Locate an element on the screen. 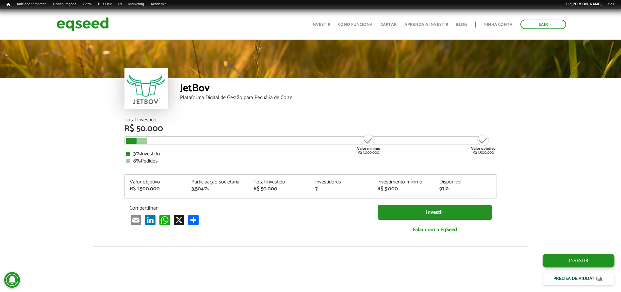  div: Total investido is located at coordinates (280, 182).